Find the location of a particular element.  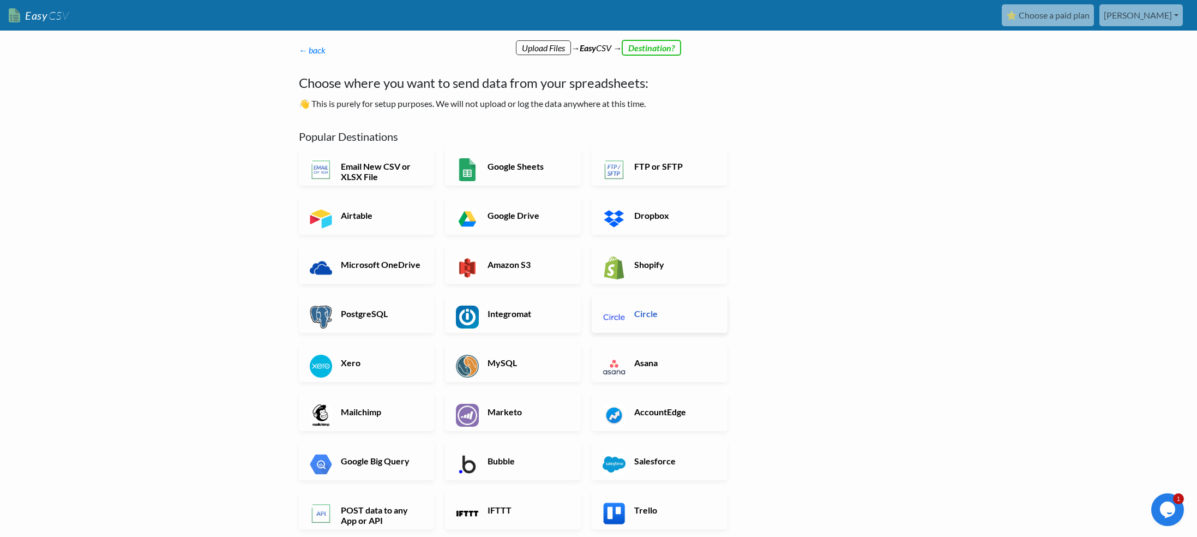

img: Bubble App & API is located at coordinates (467, 464).